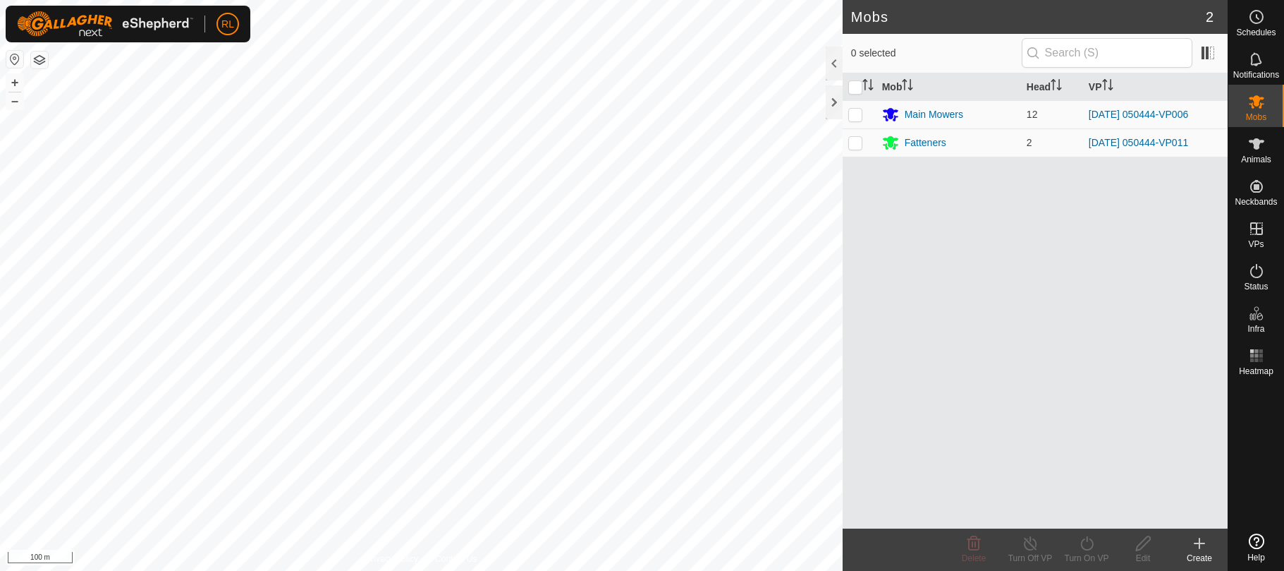 The height and width of the screenshot is (571, 1284). I want to click on a: Contact Us, so click(456, 559).